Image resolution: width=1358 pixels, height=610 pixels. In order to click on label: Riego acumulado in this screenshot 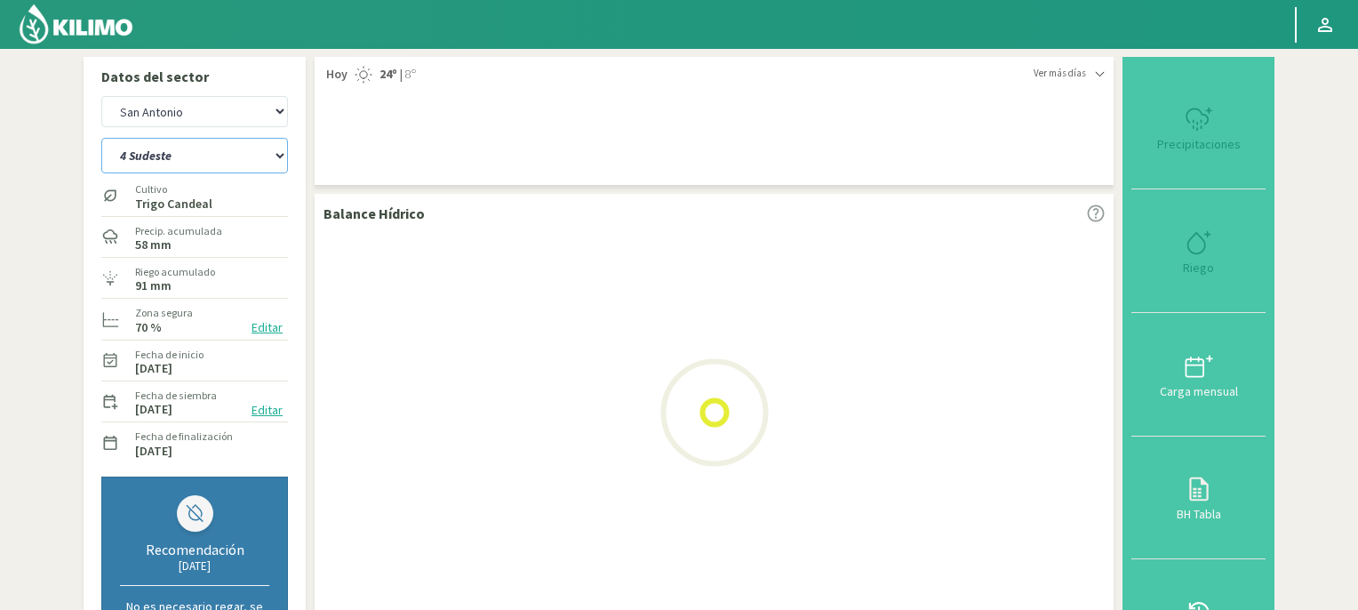, I will do `click(175, 272)`.